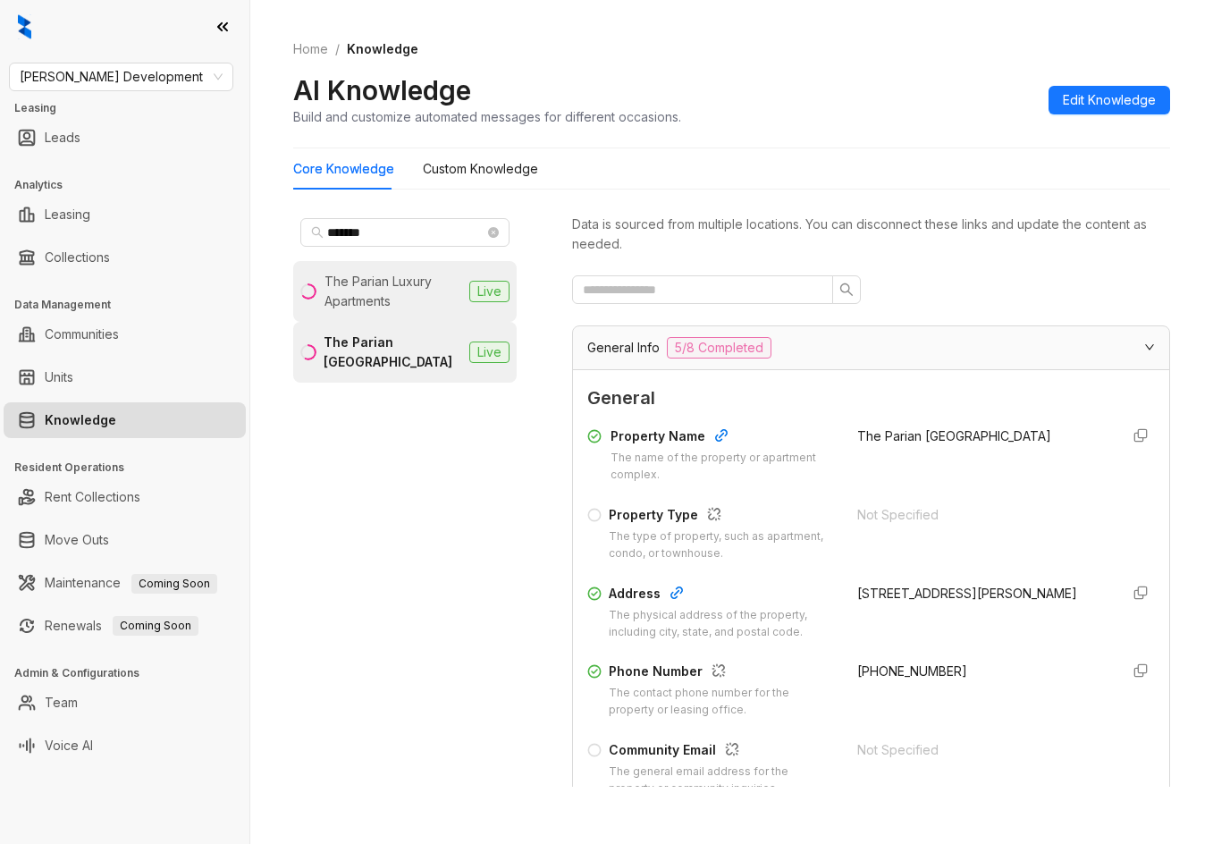  Describe the element at coordinates (131, 108) in the screenshot. I see `h3: Leasing` at that location.